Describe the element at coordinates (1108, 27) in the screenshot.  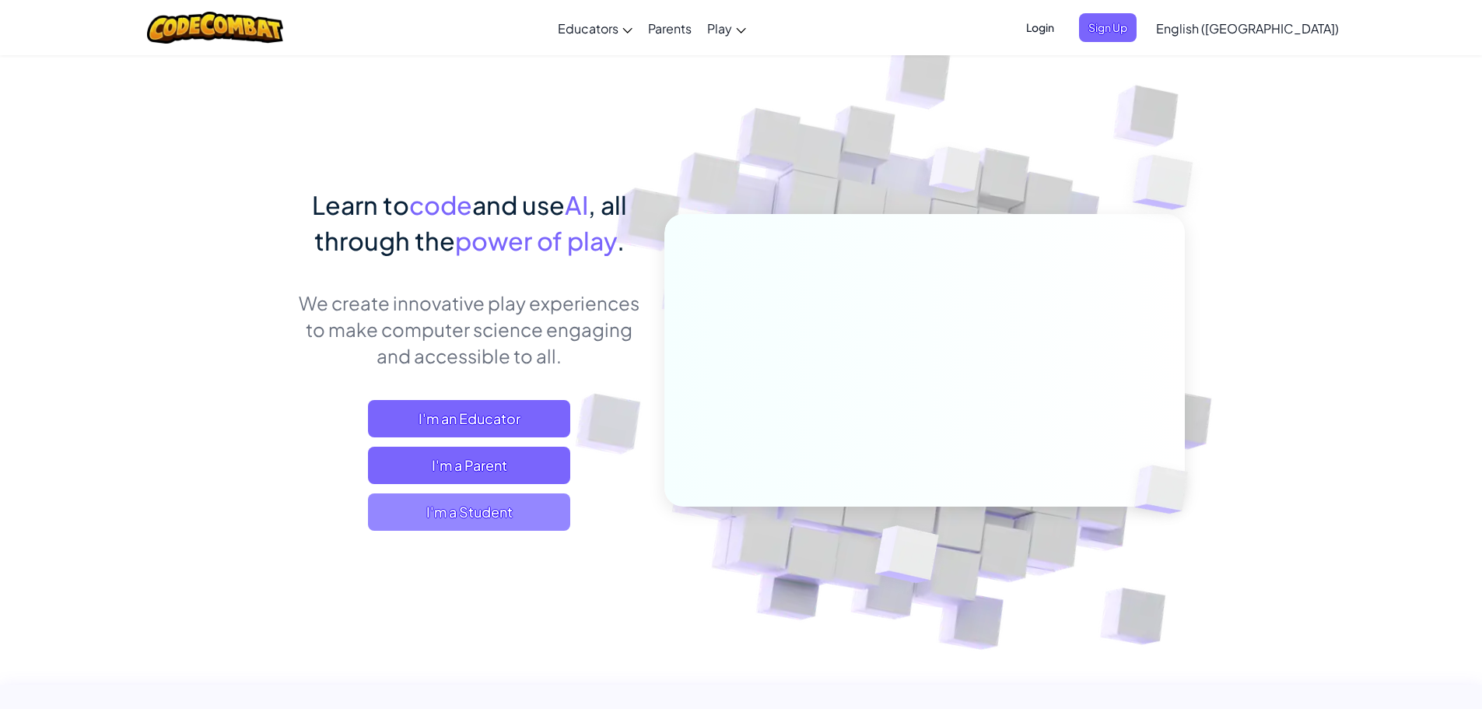
I see `button: Sign Up` at that location.